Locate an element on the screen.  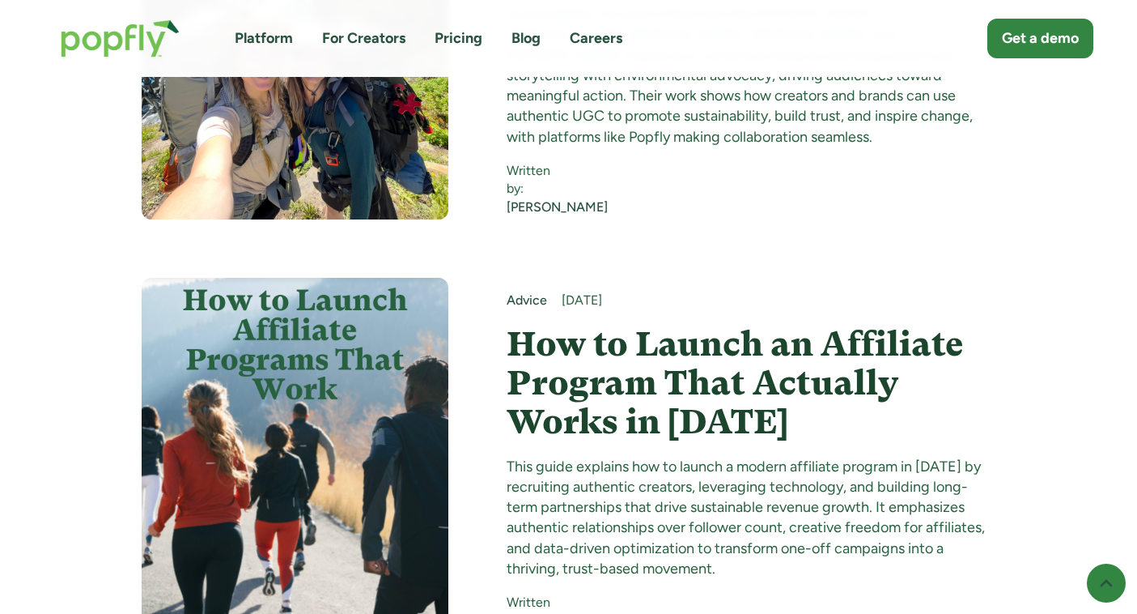
a: Careers is located at coordinates (596, 38).